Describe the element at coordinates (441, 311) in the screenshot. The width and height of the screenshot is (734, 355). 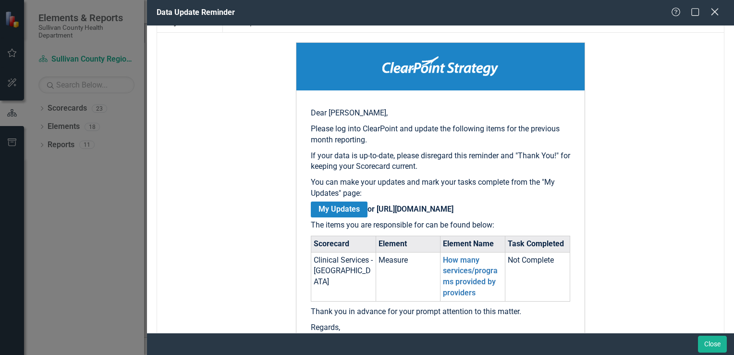
I see `p: Thank you in advance for your prompt attention to this matter.` at that location.